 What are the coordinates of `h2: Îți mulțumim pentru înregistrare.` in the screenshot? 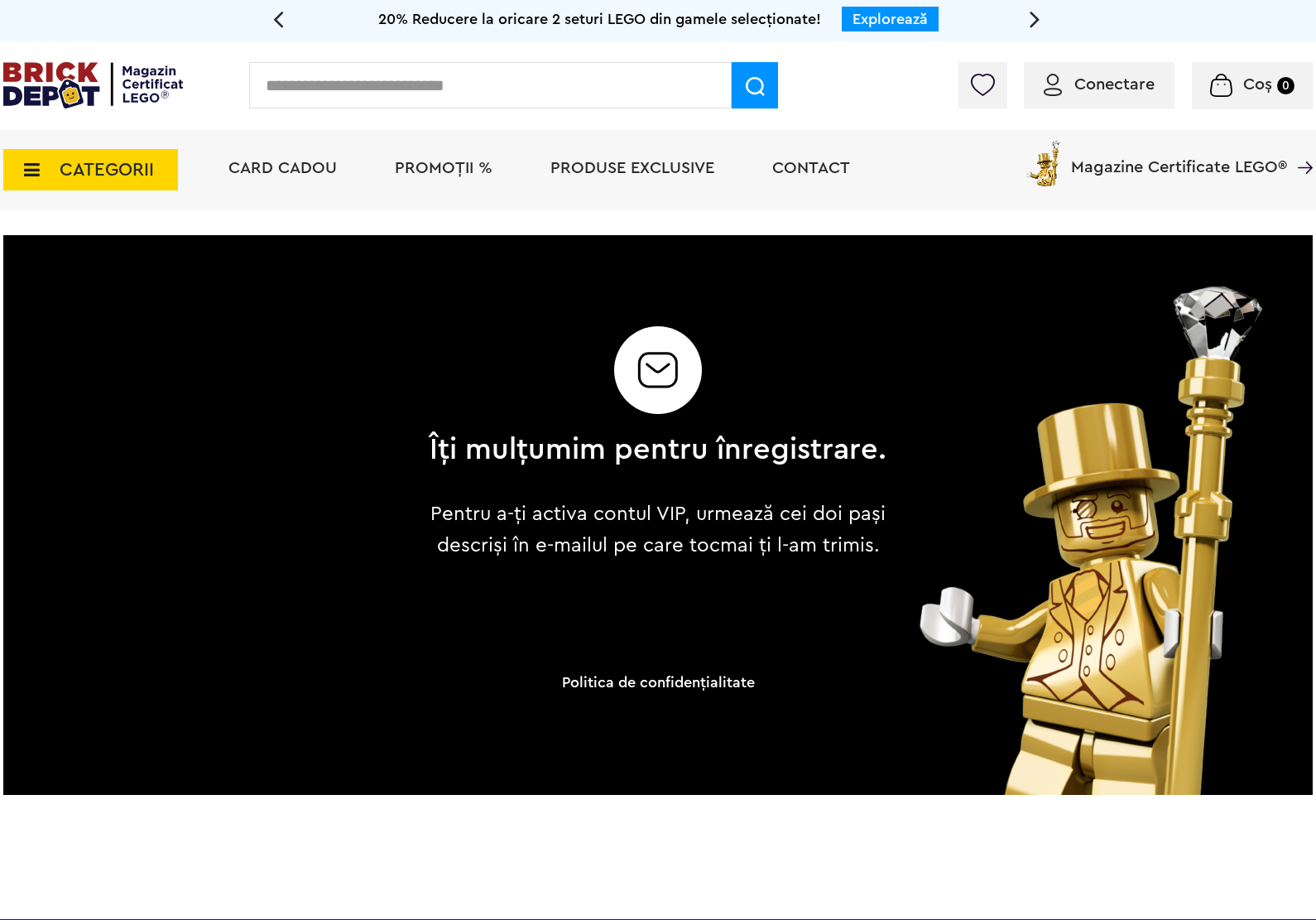 It's located at (658, 449).